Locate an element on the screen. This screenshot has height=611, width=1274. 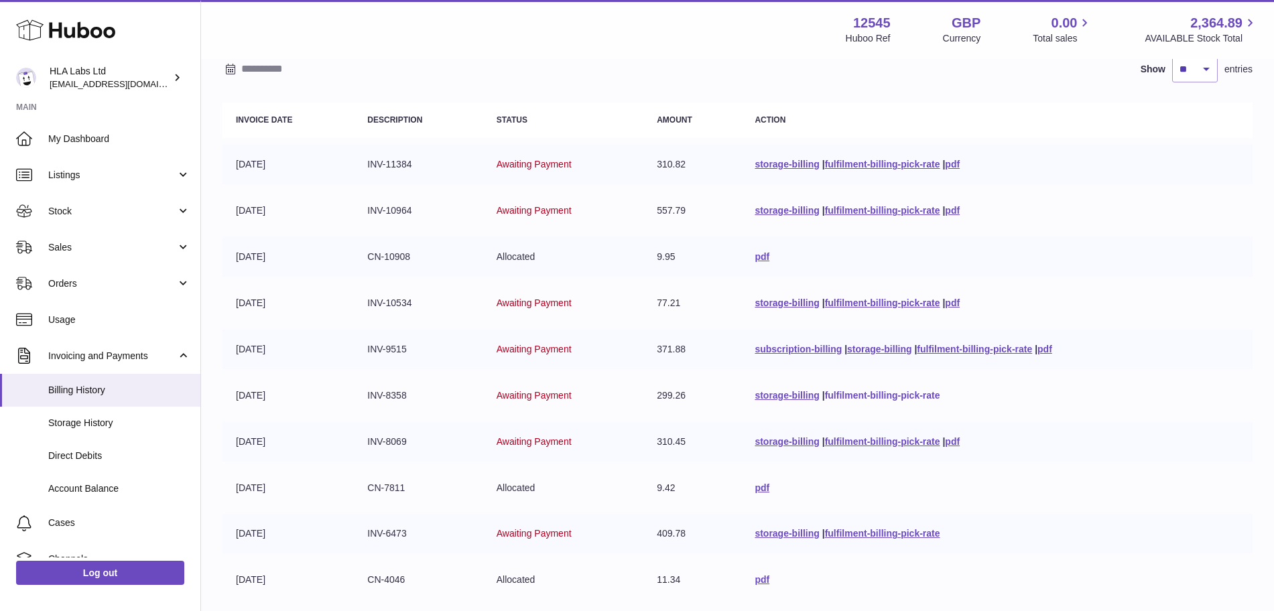
label: Show is located at coordinates (1153, 69).